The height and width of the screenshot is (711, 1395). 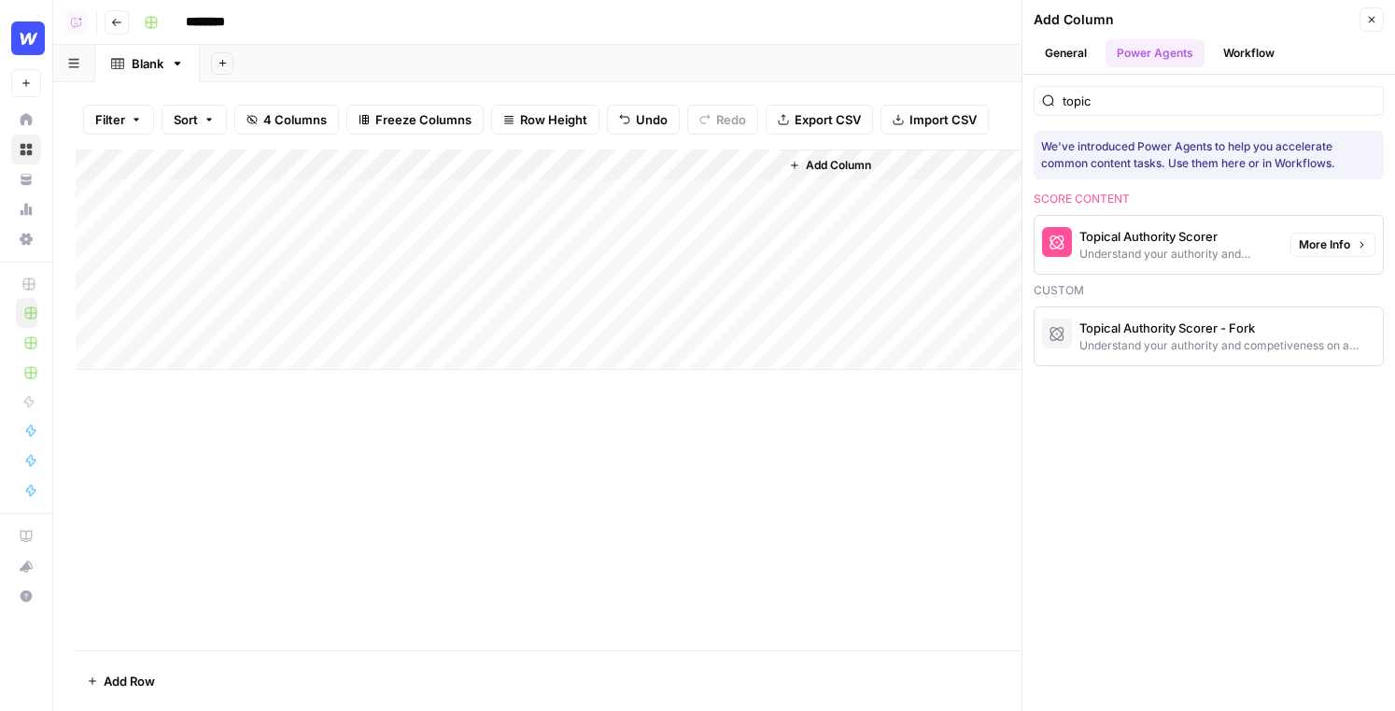 I want to click on div: We've introduced Power Agents to help you accelerate common content tasks. Use them here or in Wo..., so click(x=1208, y=155).